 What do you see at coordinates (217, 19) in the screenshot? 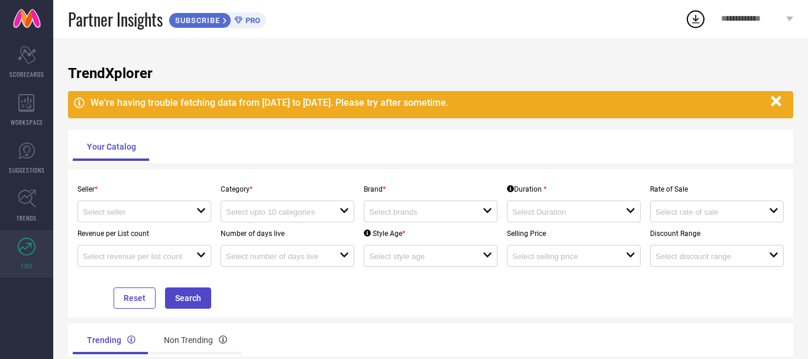
I see `a: SUBSCRIBEPRO` at bounding box center [217, 19].